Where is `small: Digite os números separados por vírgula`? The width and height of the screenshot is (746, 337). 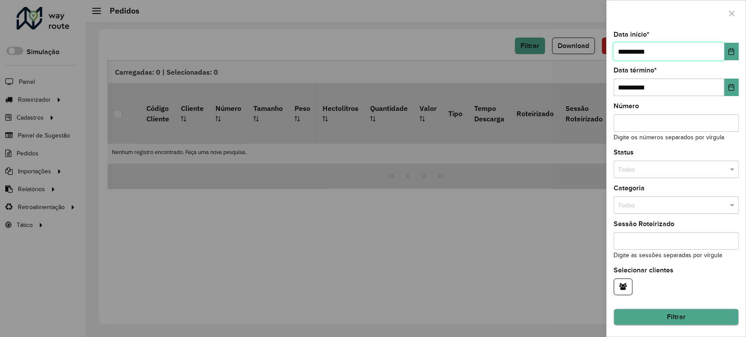 small: Digite os números separados por vírgula is located at coordinates (669, 137).